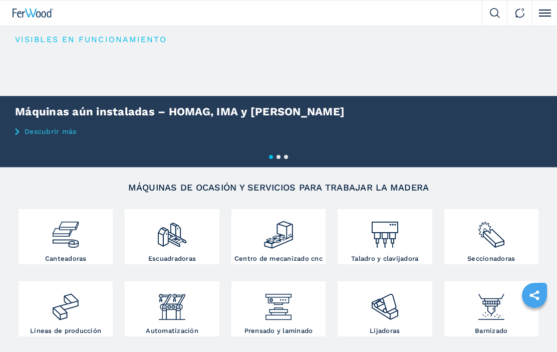 This screenshot has width=557, height=352. I want to click on h3: Canteadoras, so click(66, 258).